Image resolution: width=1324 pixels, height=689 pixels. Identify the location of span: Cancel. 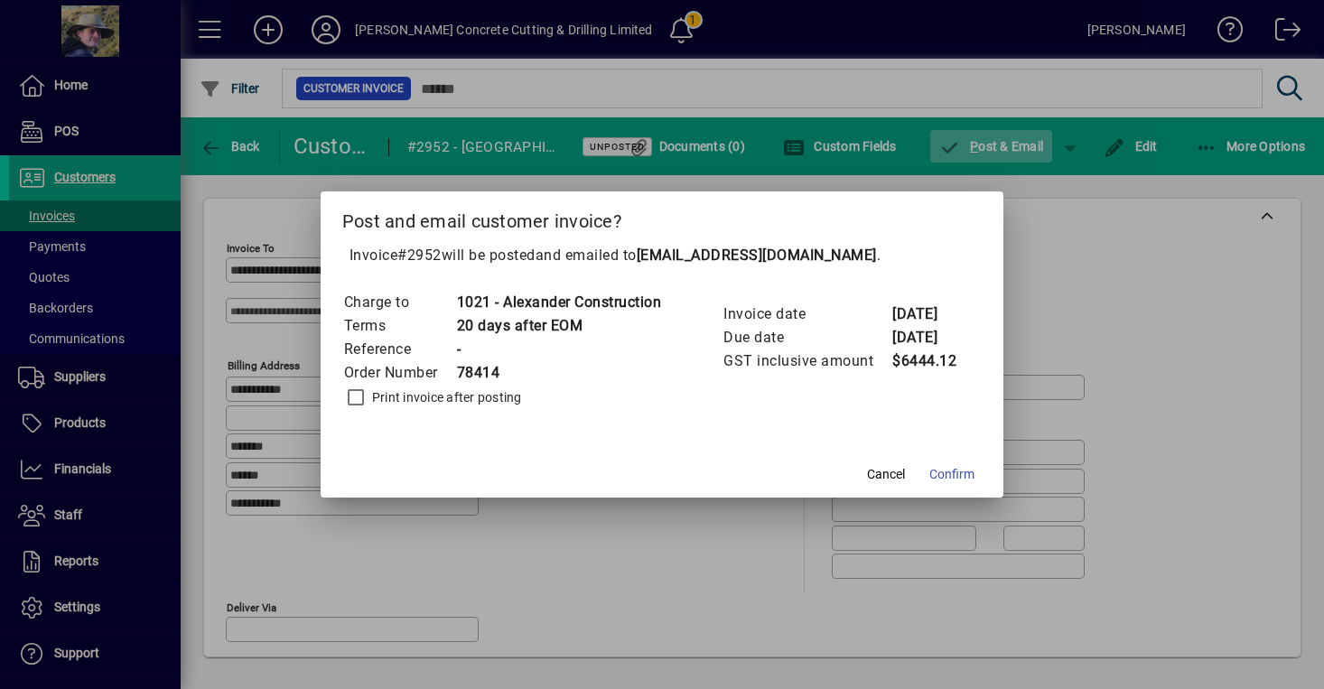
(886, 474).